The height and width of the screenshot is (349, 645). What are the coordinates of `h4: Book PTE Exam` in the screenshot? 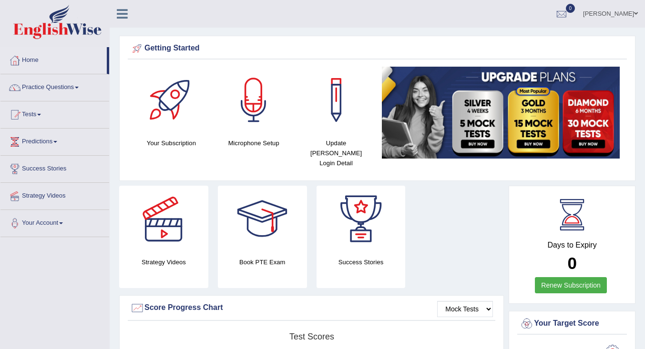 It's located at (262, 262).